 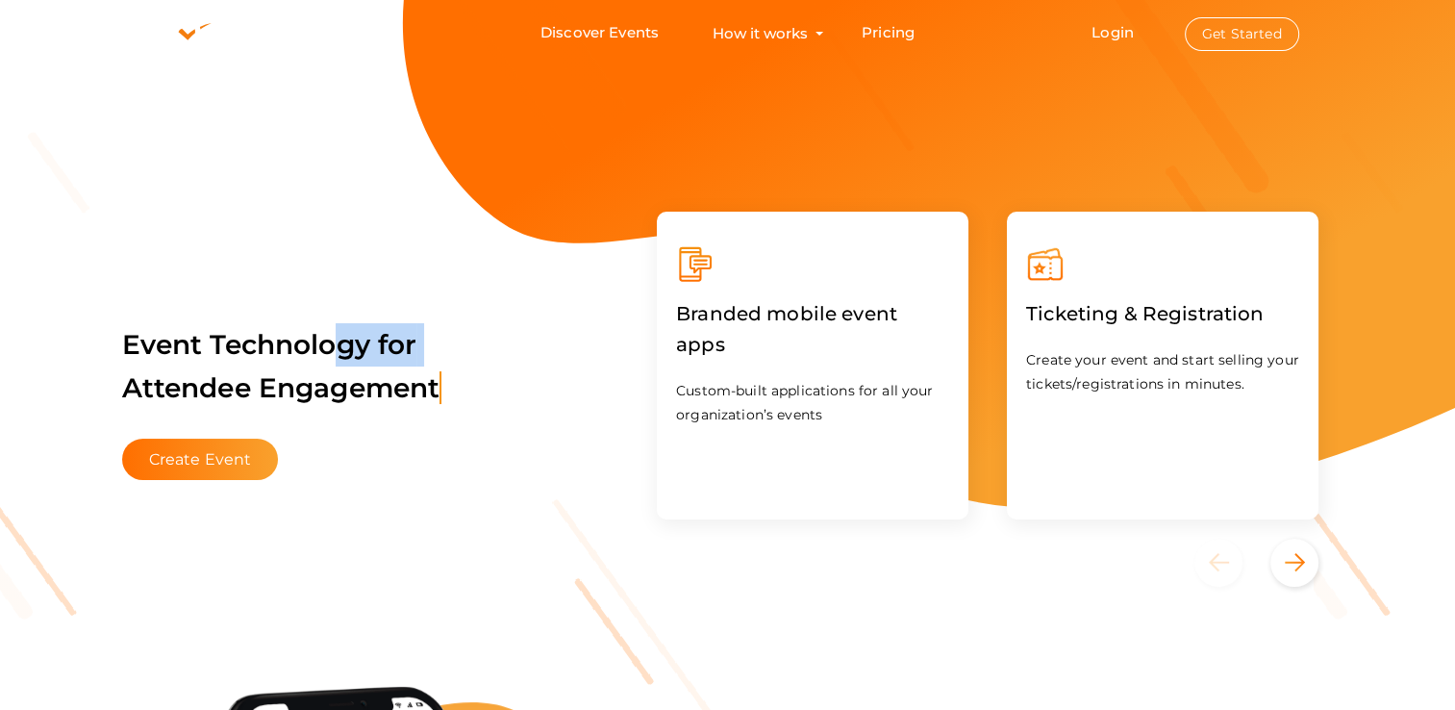 I want to click on label: Event Technology for, so click(x=282, y=366).